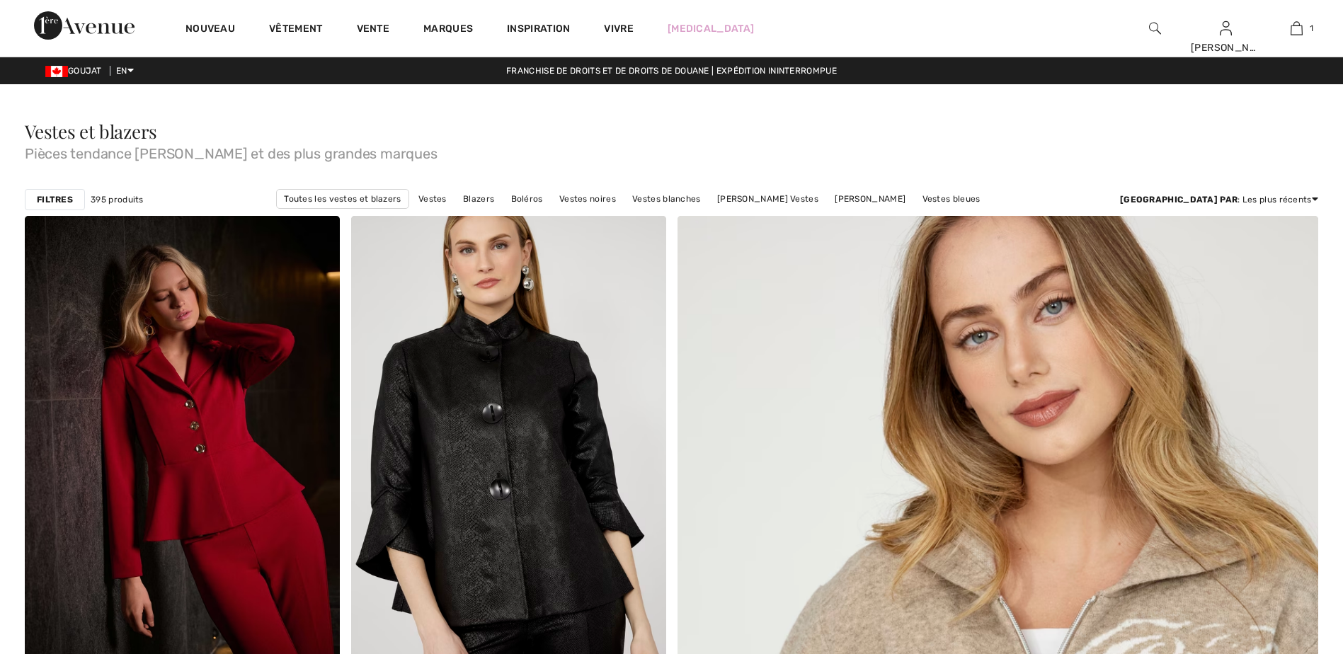 The image size is (1343, 654). I want to click on a: Blazers, so click(478, 199).